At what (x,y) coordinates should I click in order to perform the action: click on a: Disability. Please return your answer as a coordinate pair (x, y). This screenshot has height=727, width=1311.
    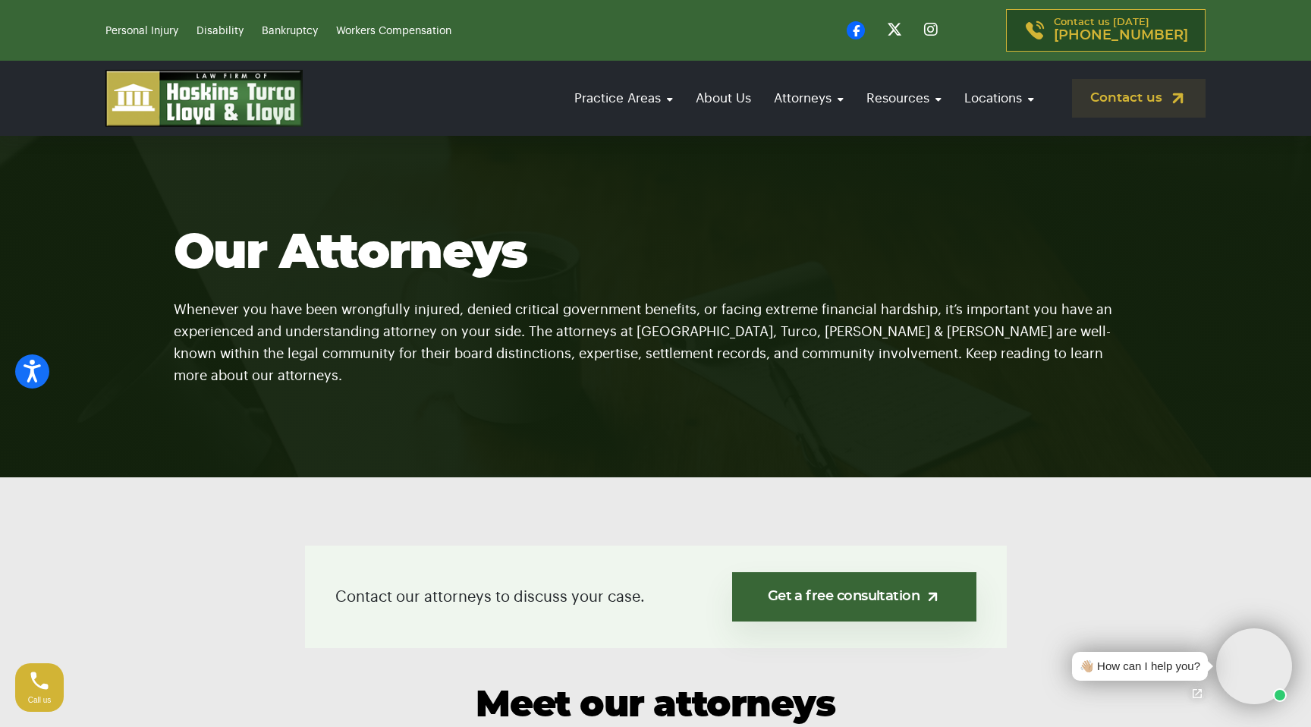
    Looking at the image, I should click on (220, 31).